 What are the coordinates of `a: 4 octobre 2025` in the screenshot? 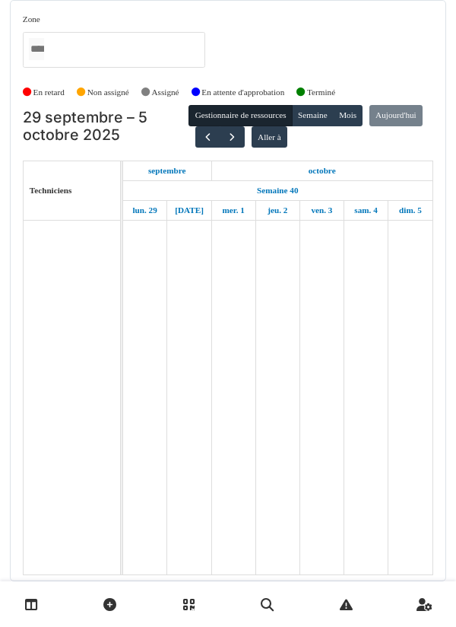 It's located at (366, 210).